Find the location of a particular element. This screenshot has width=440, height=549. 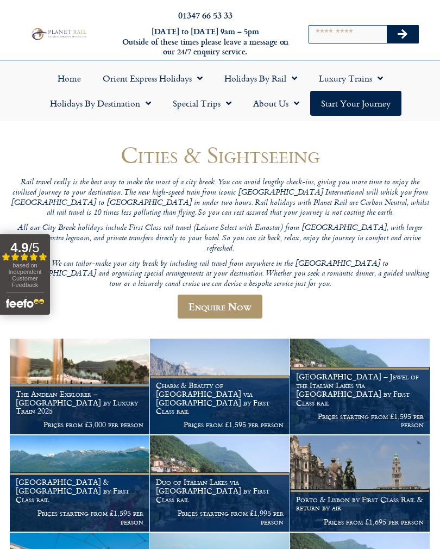

p: We can tailor-make your city break by including rail travel from anywhere in the [GEOGRAPHIC_DATA... is located at coordinates (220, 274).